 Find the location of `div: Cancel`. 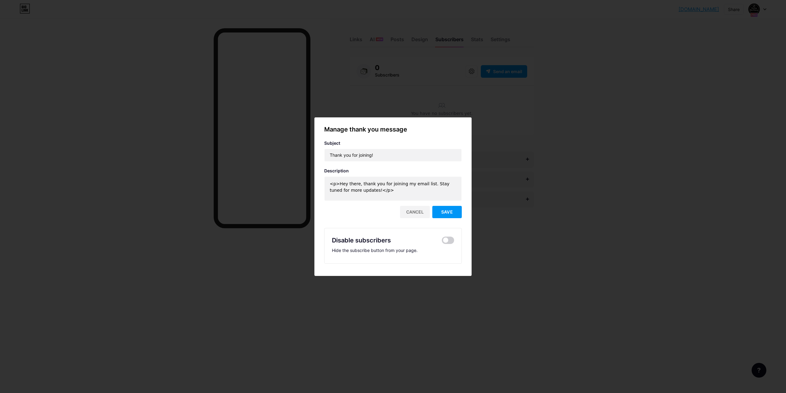

div: Cancel is located at coordinates (415, 212).